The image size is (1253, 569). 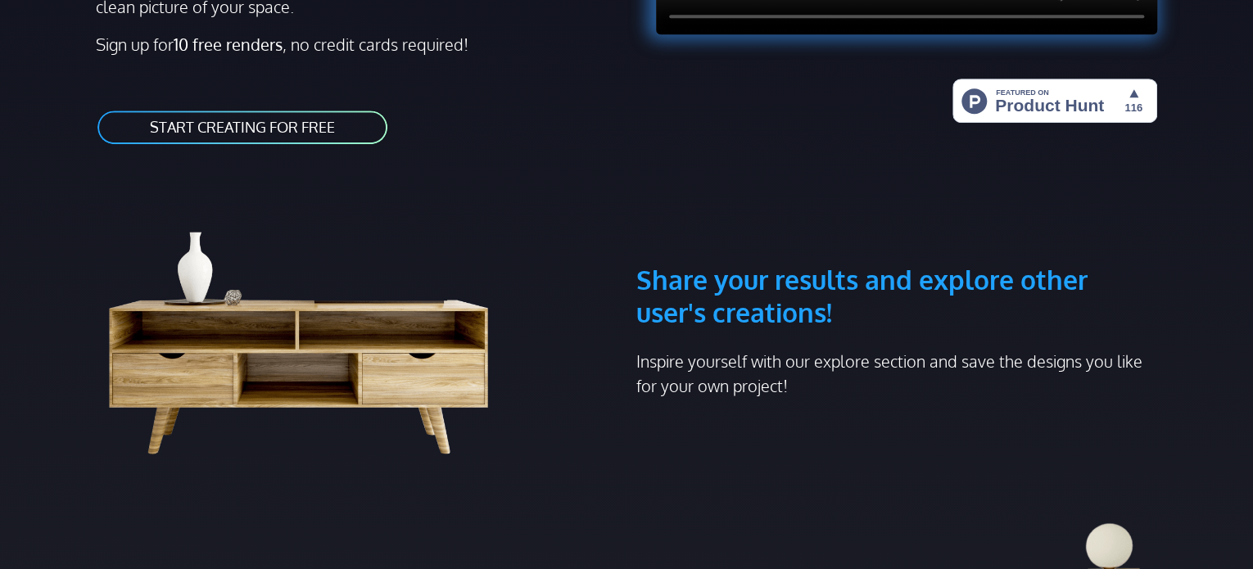 I want to click on img: HomeStyler AI - Interior Design Made Easy: One Click to Your Dream Home | Product Hunt, so click(x=1054, y=101).